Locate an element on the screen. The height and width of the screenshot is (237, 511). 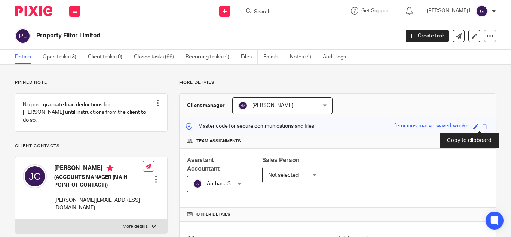
a: Create task is located at coordinates (427, 36).